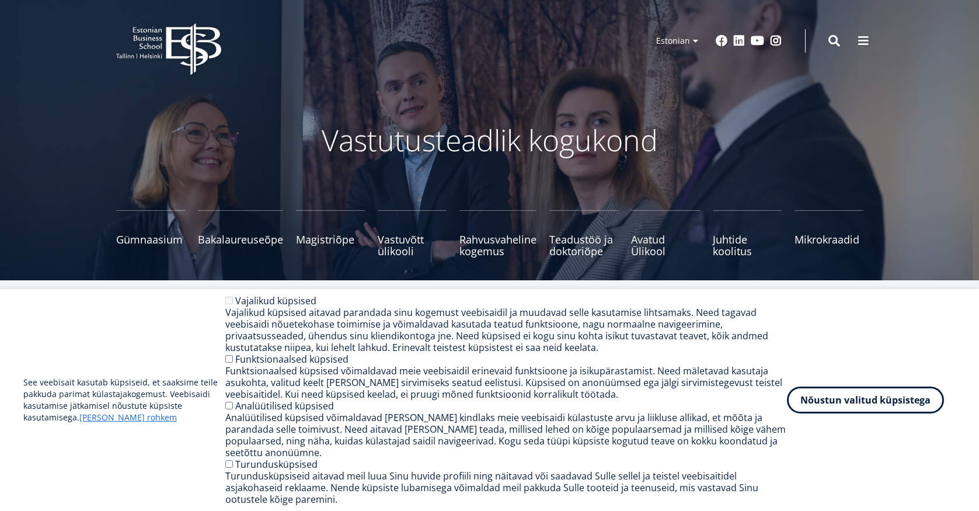 The height and width of the screenshot is (511, 979). Describe the element at coordinates (240, 233) in the screenshot. I see `a: Bakalaureuseõpe` at that location.